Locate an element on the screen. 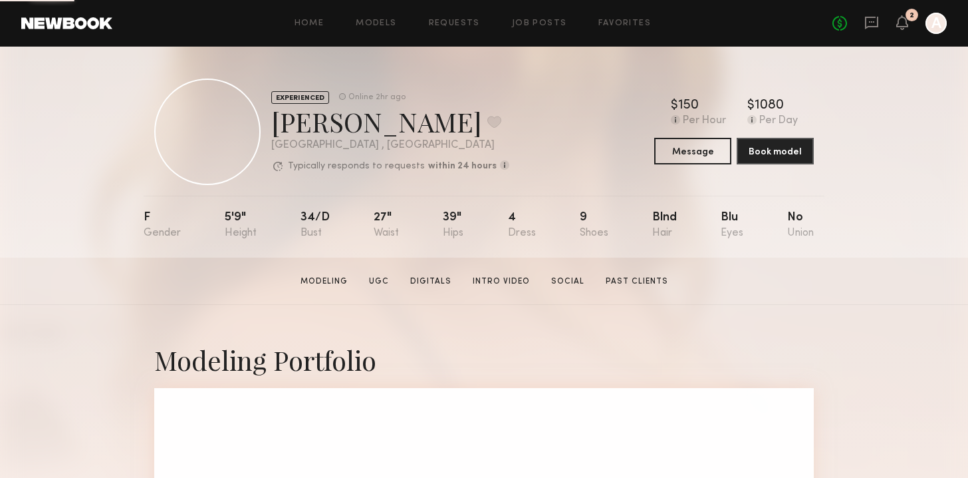 The width and height of the screenshot is (968, 478). b: within 24 hours is located at coordinates (462, 166).